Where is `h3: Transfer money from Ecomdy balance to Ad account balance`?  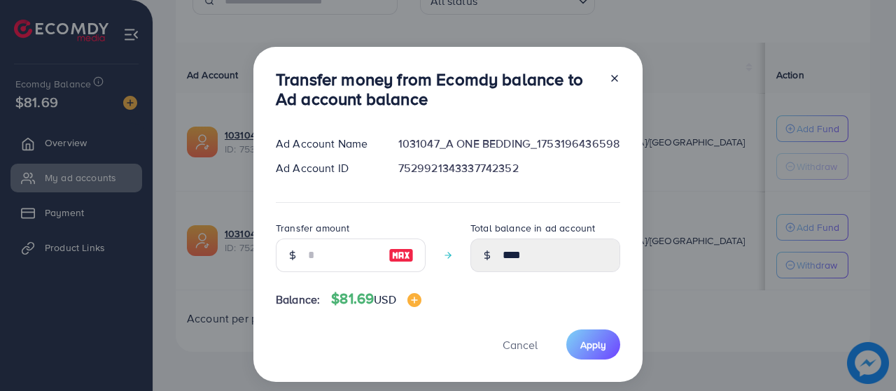
h3: Transfer money from Ecomdy balance to Ad account balance is located at coordinates (437, 90).